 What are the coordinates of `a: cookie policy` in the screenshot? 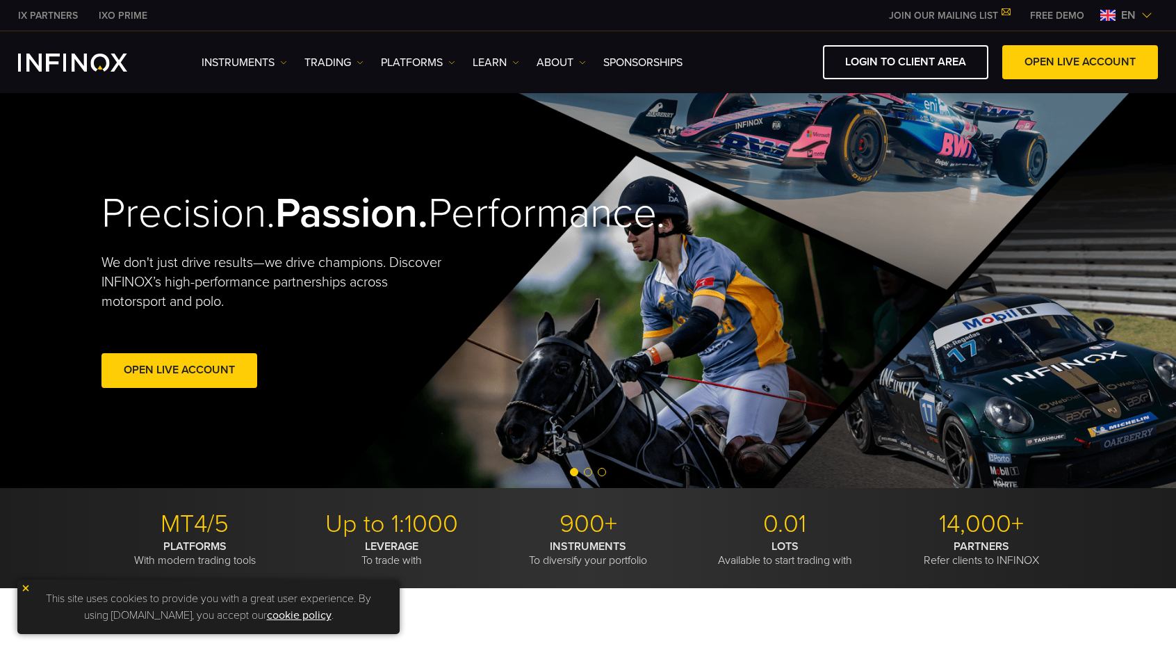 It's located at (299, 615).